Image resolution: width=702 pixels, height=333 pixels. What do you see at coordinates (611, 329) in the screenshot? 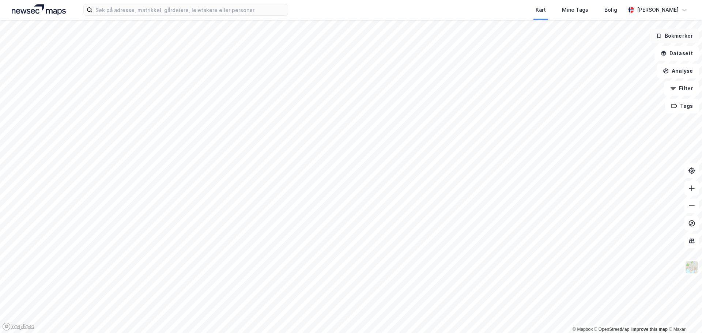
I see `a: OpenStreetMap` at bounding box center [611, 329].